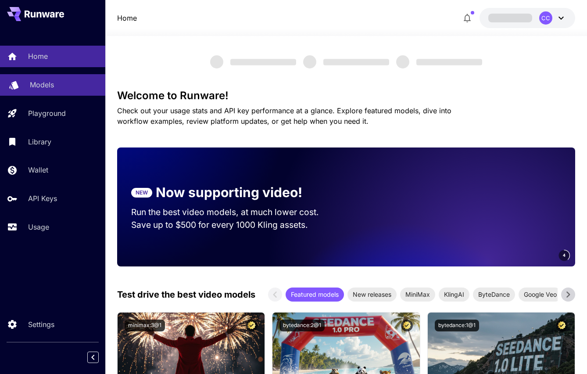  Describe the element at coordinates (284, 116) in the screenshot. I see `span: Check out your usage stats and API key performance at a glance. Explore featured models, dive int...` at that location.